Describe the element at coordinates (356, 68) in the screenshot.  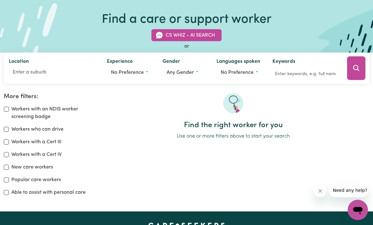
I see `button: Search` at that location.